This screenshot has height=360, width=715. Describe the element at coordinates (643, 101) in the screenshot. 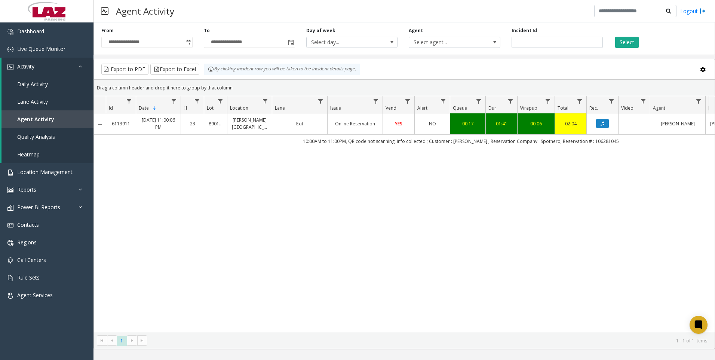

I see `a: Video Filter Menu` at that location.